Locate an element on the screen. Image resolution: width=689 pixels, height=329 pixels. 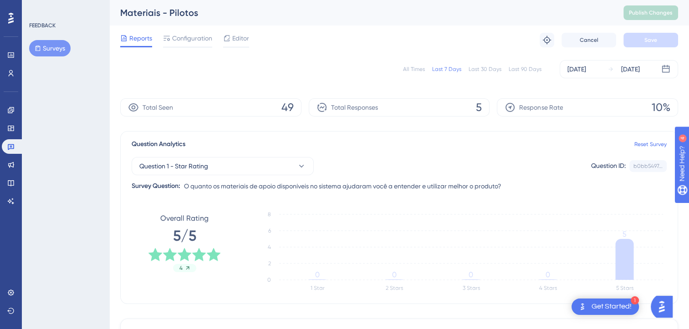
tspan: 5 is located at coordinates (624, 234).